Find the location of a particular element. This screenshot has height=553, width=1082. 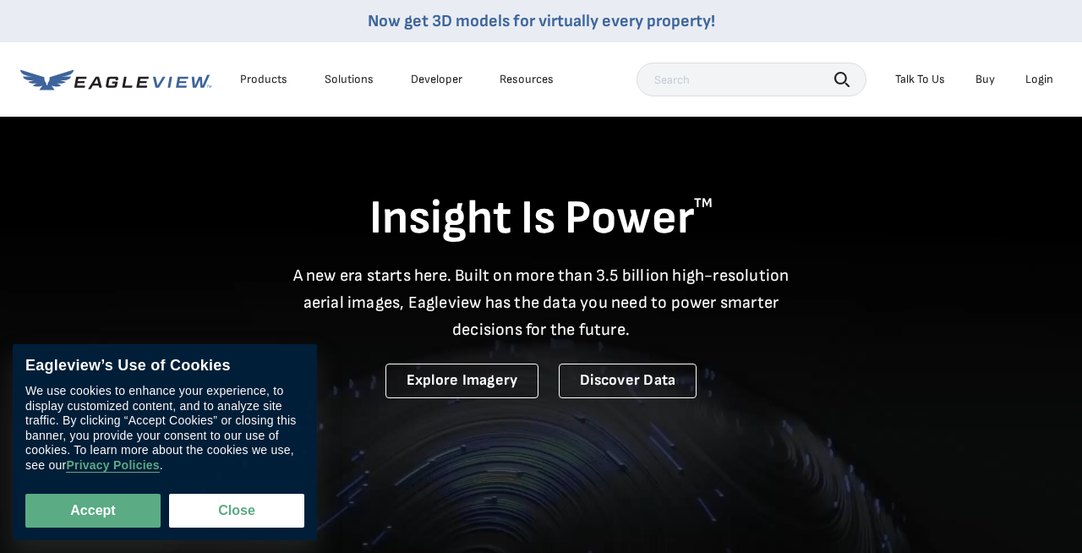

button: Accept is located at coordinates (93, 511).